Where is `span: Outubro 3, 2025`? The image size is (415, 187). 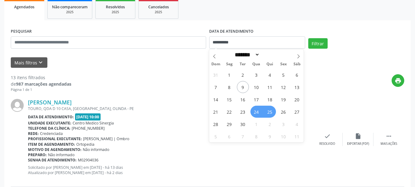
span: Outubro 3, 2025 is located at coordinates (283, 124).